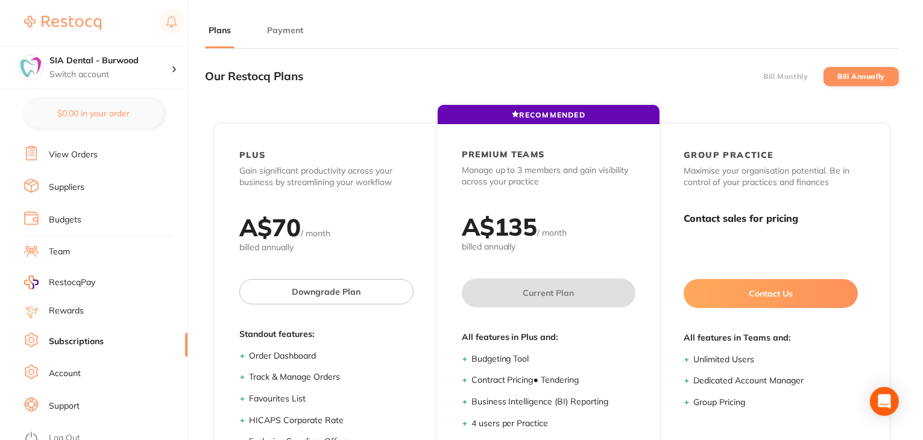 This screenshot has height=440, width=923. I want to click on li: Order Dashboard, so click(331, 356).